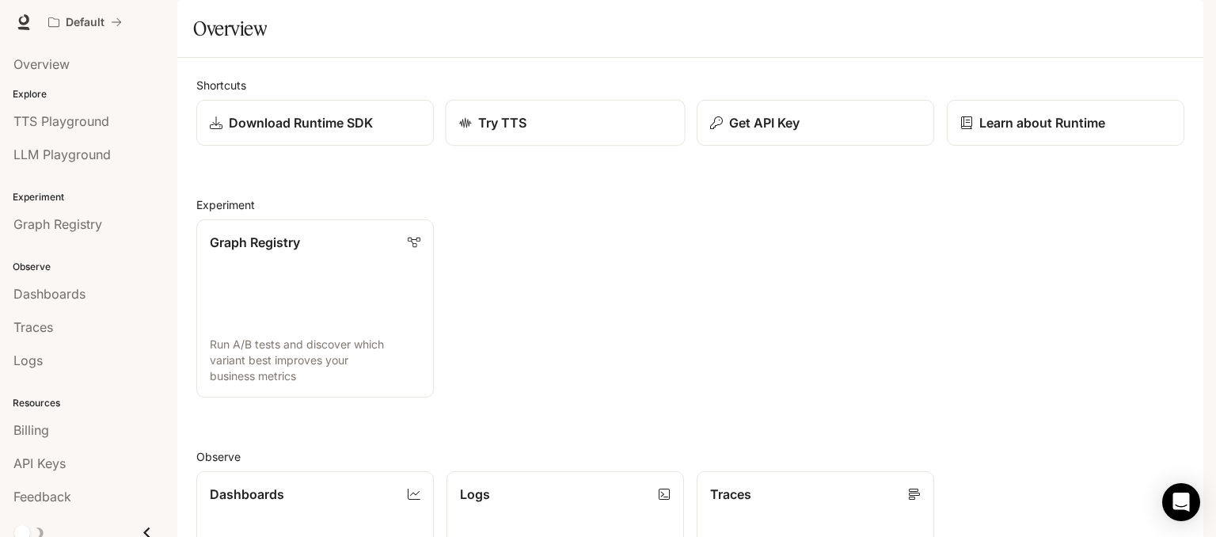 The width and height of the screenshot is (1216, 537). Describe the element at coordinates (230, 29) in the screenshot. I see `h1: Overview` at that location.